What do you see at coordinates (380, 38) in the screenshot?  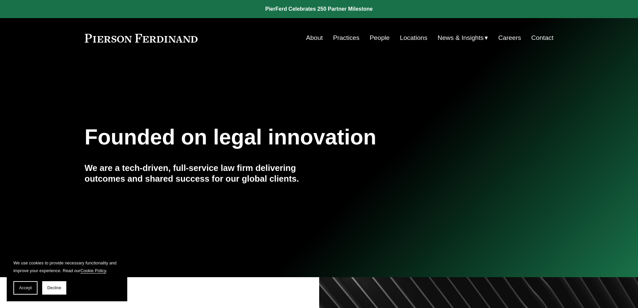 I see `a: People` at bounding box center [380, 38].